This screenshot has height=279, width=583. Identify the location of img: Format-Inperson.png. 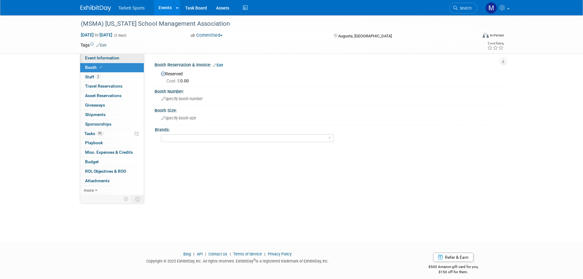
(486, 35).